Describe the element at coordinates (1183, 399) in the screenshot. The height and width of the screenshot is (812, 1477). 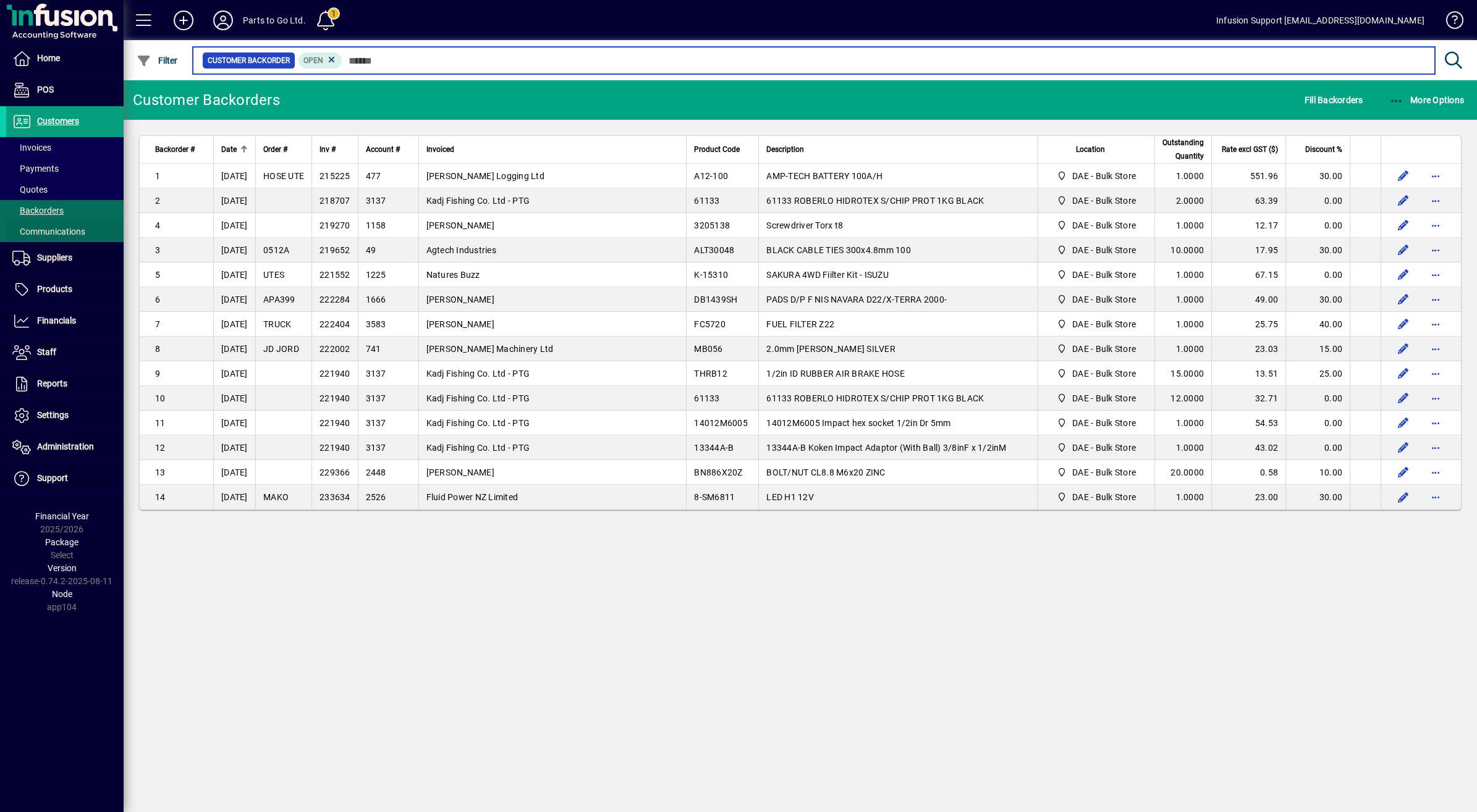
I see `td: 12.0000` at that location.